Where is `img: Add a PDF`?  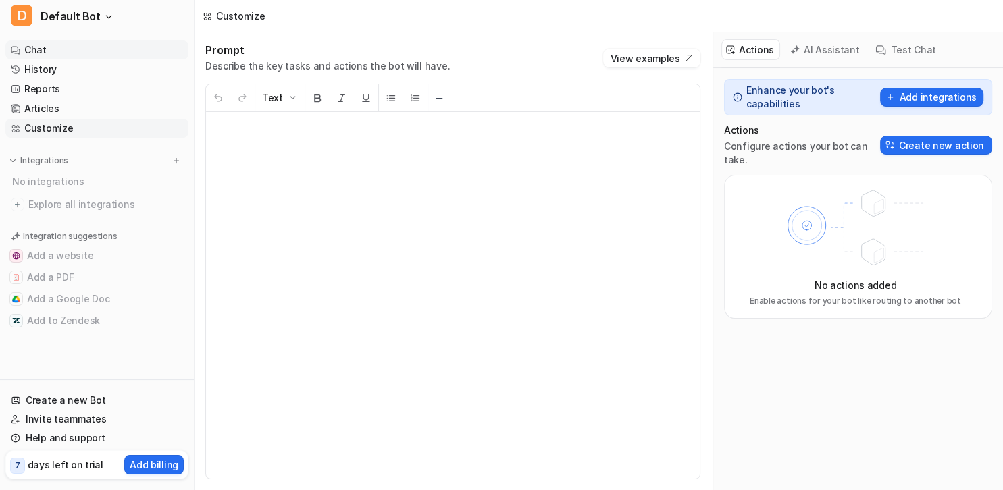 img: Add a PDF is located at coordinates (16, 278).